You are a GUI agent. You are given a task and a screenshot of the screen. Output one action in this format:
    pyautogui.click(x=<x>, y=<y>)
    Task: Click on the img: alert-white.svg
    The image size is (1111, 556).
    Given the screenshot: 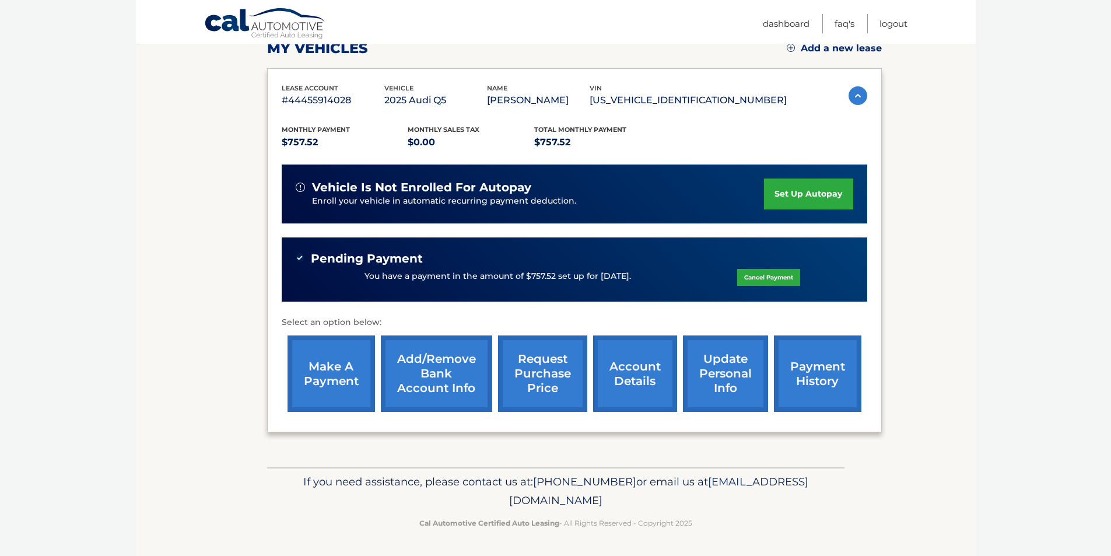 What is the action you would take?
    pyautogui.click(x=300, y=187)
    